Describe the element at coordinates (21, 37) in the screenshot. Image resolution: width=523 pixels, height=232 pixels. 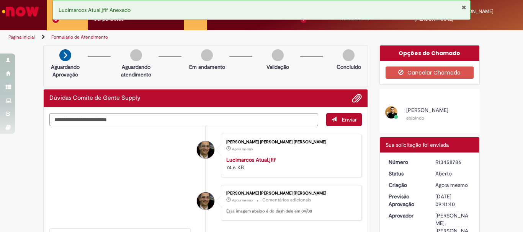
I see `a: Página inicial` at that location.